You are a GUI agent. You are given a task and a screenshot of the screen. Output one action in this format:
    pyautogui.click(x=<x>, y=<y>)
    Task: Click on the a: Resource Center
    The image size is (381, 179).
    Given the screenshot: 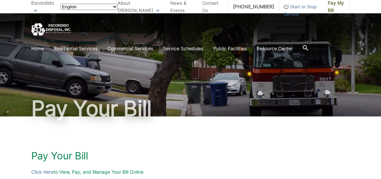 What is the action you would take?
    pyautogui.click(x=274, y=49)
    